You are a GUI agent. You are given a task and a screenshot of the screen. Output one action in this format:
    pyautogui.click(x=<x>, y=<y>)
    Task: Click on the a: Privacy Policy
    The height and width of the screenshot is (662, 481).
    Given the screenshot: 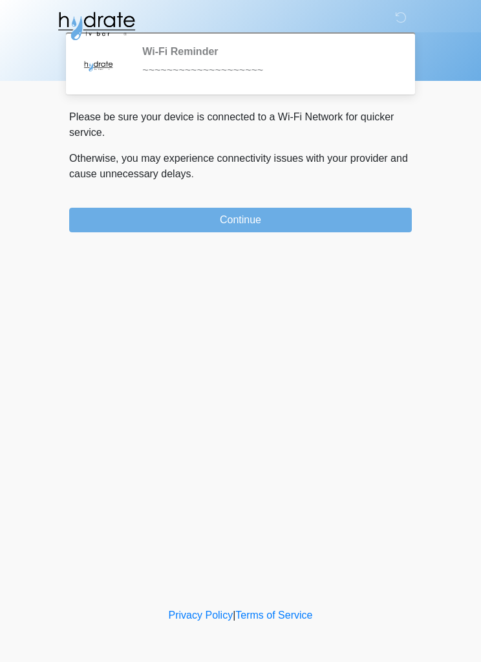 What is the action you would take?
    pyautogui.click(x=201, y=614)
    